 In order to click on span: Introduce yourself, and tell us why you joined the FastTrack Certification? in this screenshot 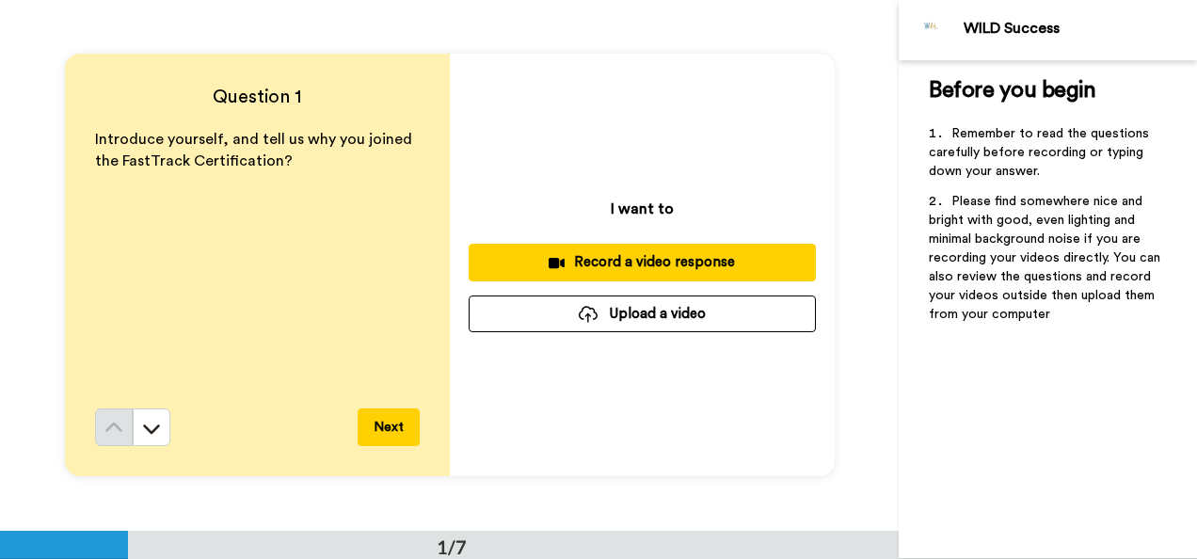, I will do `click(255, 150)`.